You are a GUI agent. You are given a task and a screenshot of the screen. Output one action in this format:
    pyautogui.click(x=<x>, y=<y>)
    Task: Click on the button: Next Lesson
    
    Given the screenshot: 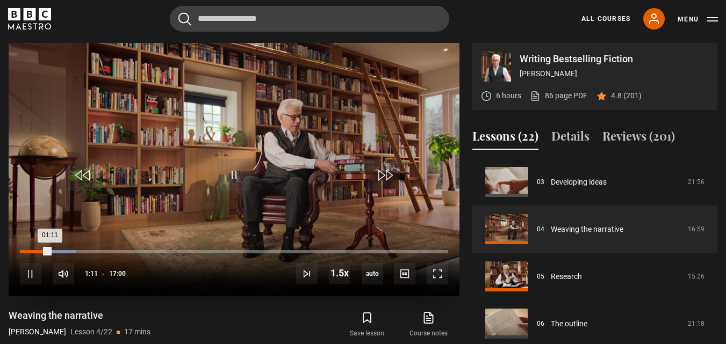 What is the action you would take?
    pyautogui.click(x=307, y=274)
    